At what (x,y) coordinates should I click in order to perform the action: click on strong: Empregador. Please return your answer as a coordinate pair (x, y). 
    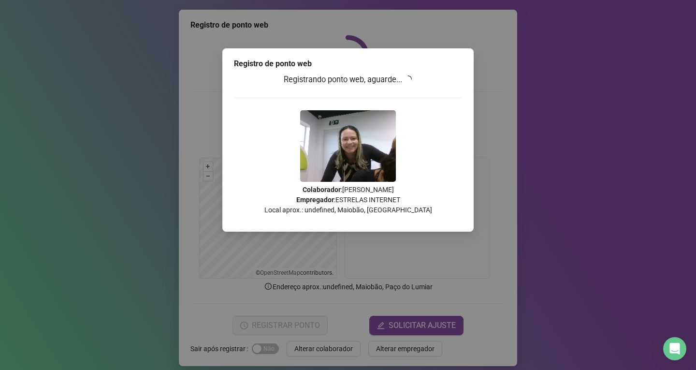
    Looking at the image, I should click on (315, 199).